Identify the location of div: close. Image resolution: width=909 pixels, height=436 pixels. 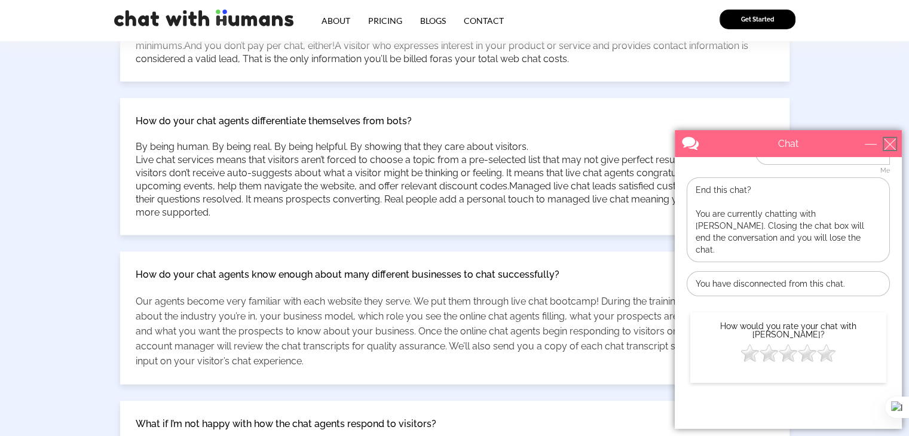
(222, 21).